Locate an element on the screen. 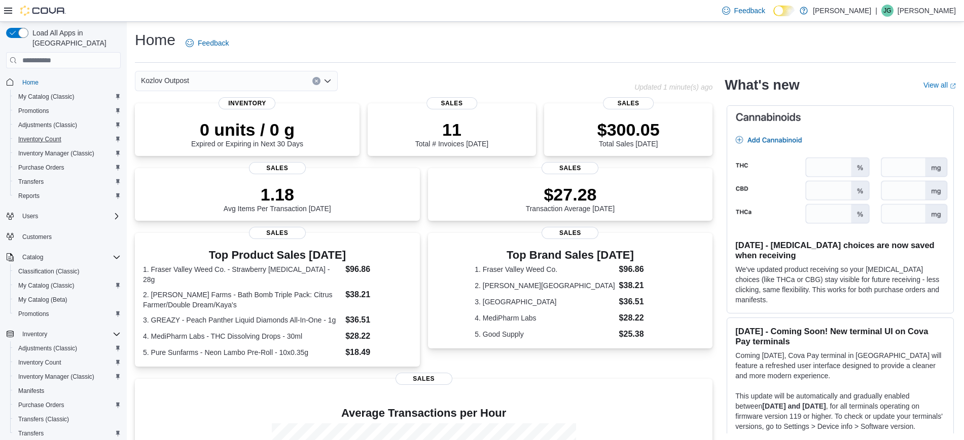  span: My Catalog (Beta) is located at coordinates (67, 300).